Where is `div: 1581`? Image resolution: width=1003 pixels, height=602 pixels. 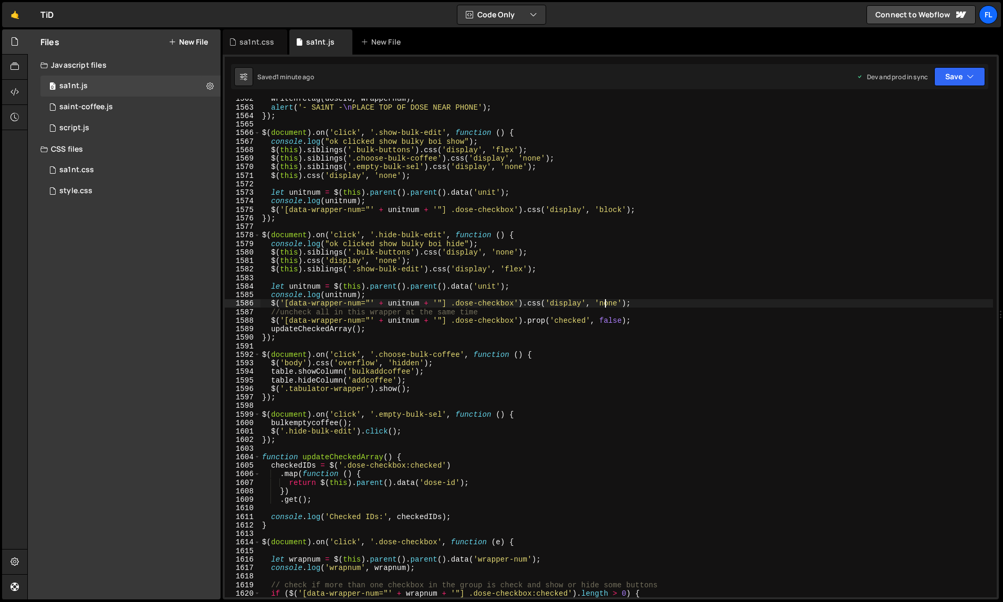
div: 1581 is located at coordinates (243, 261).